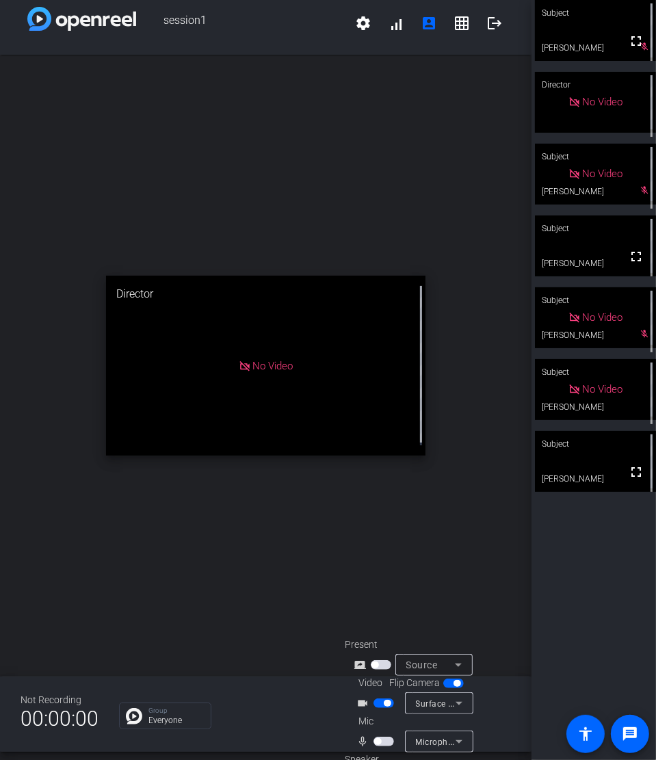 This screenshot has height=760, width=656. What do you see at coordinates (363, 23) in the screenshot?
I see `mat-icon: settings` at bounding box center [363, 23].